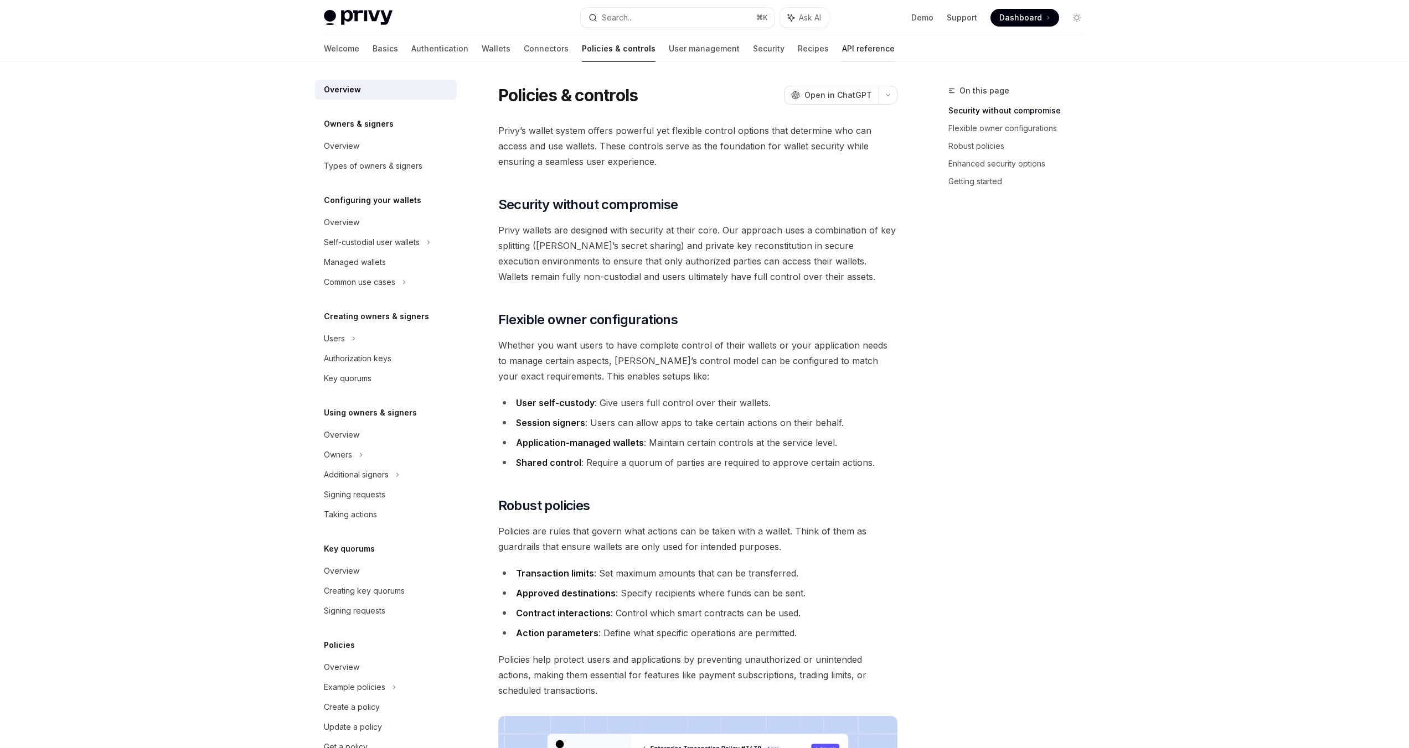 This screenshot has width=1409, height=748. Describe the element at coordinates (342, 49) in the screenshot. I see `a: Welcome` at that location.